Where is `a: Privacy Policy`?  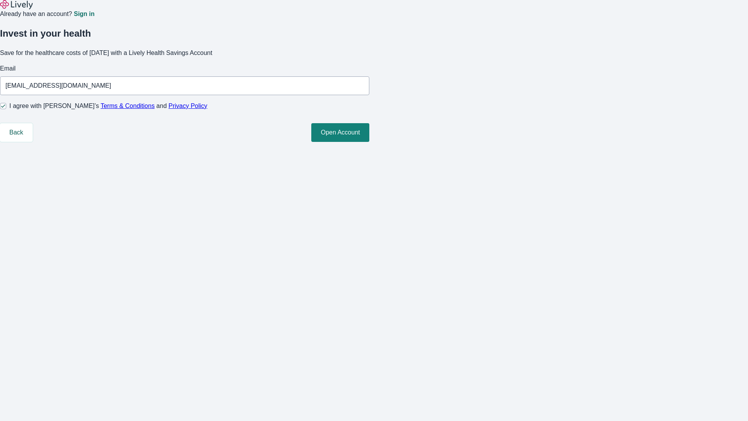 a: Privacy Policy is located at coordinates (188, 106).